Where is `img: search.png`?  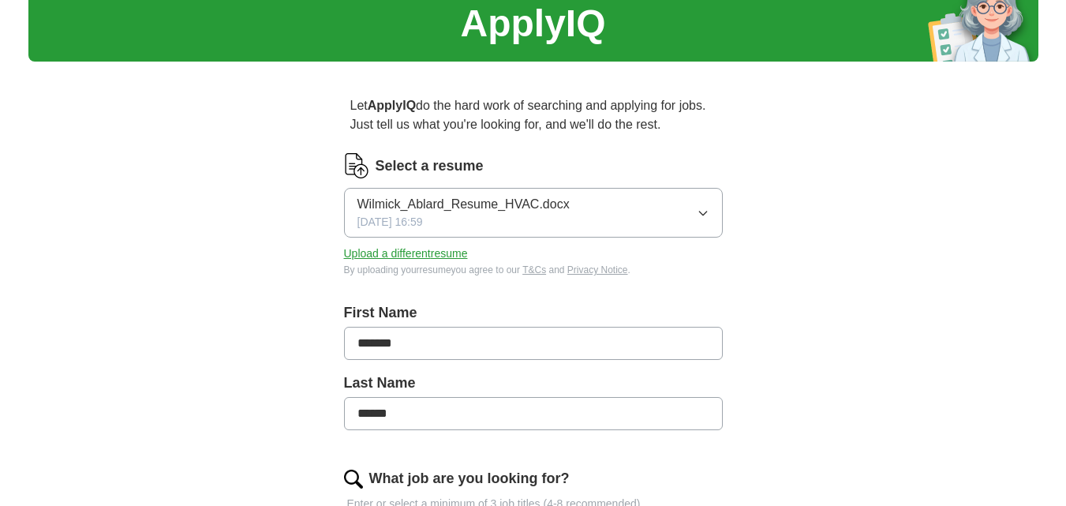 img: search.png is located at coordinates (353, 479).